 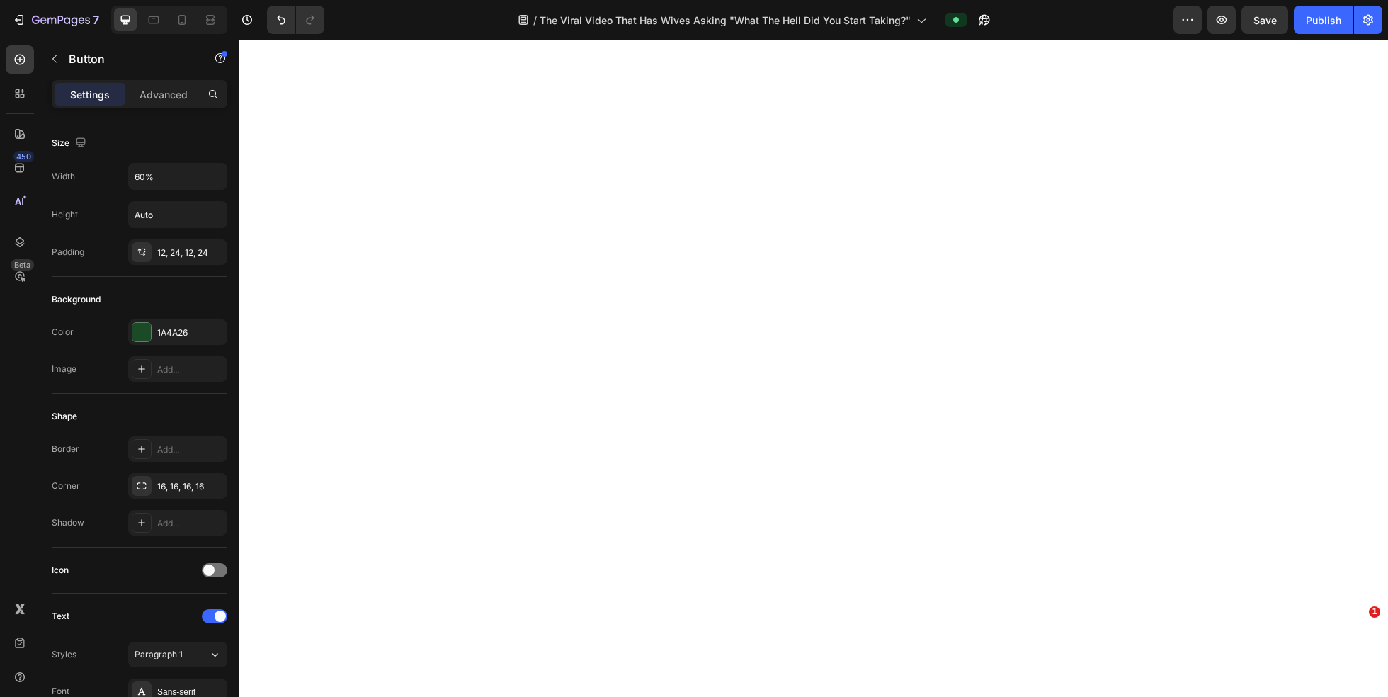 I want to click on div: Color, so click(x=62, y=332).